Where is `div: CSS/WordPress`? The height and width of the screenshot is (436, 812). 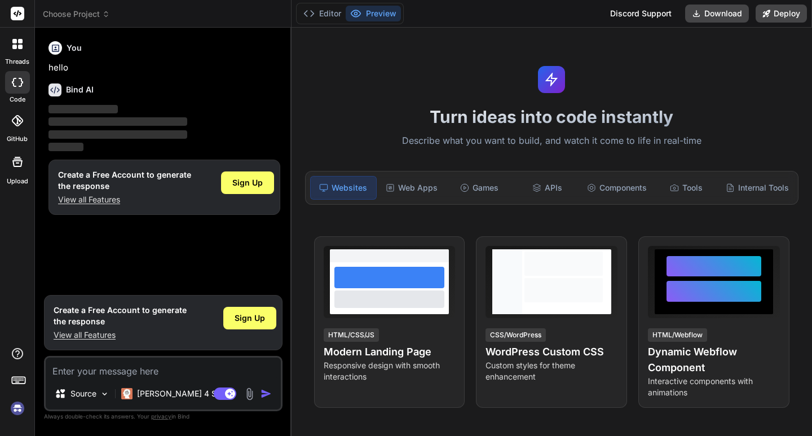
div: CSS/WordPress is located at coordinates (516, 335).